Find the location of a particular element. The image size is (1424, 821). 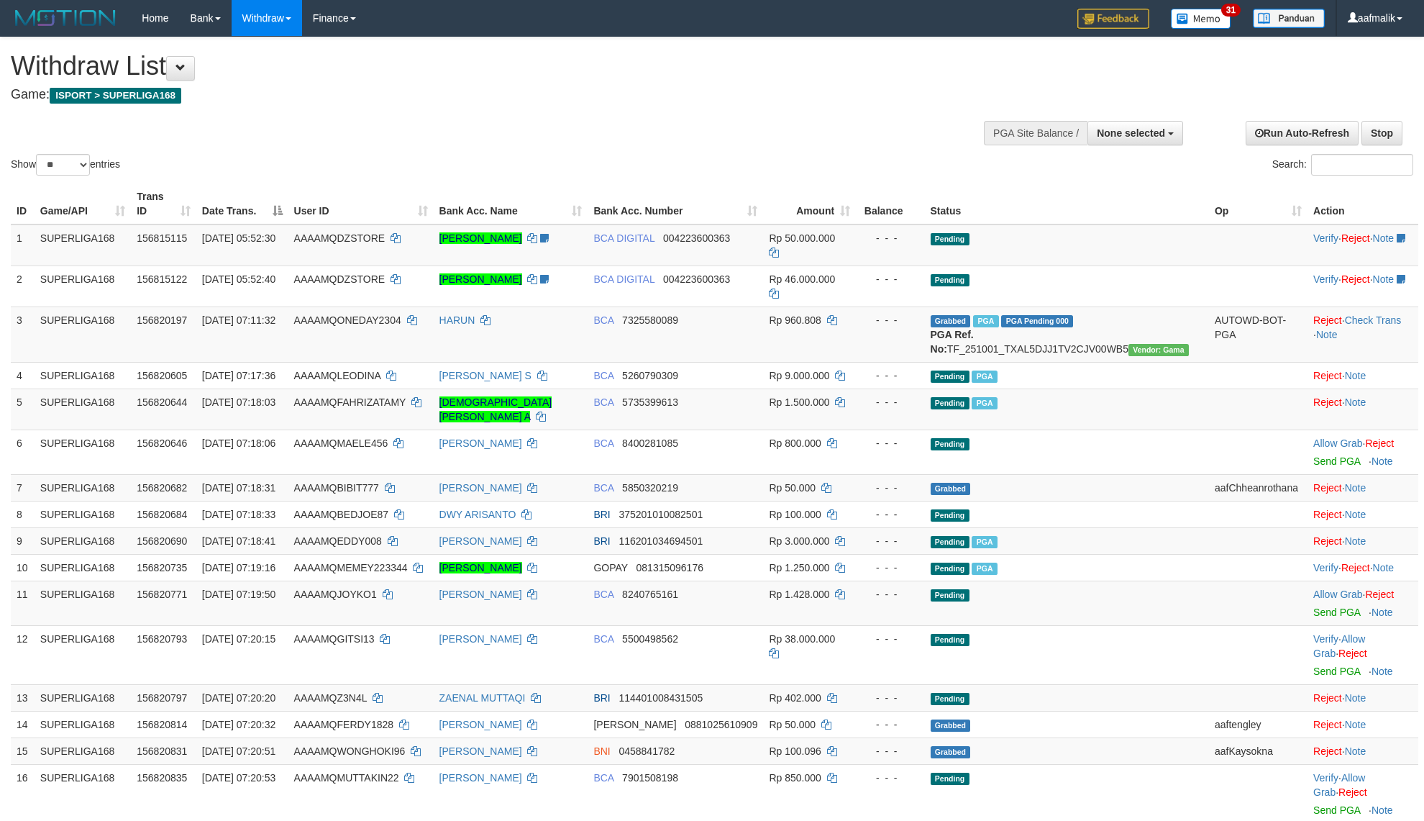

span: 156820197 is located at coordinates (162, 320).